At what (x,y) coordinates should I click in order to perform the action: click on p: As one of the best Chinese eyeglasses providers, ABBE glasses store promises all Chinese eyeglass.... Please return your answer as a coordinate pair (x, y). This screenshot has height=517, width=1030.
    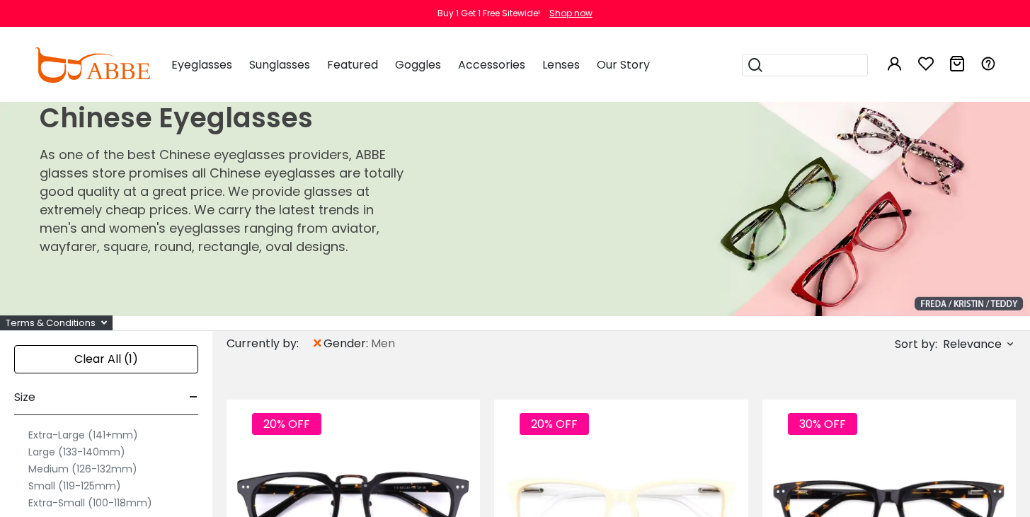
    Looking at the image, I should click on (223, 201).